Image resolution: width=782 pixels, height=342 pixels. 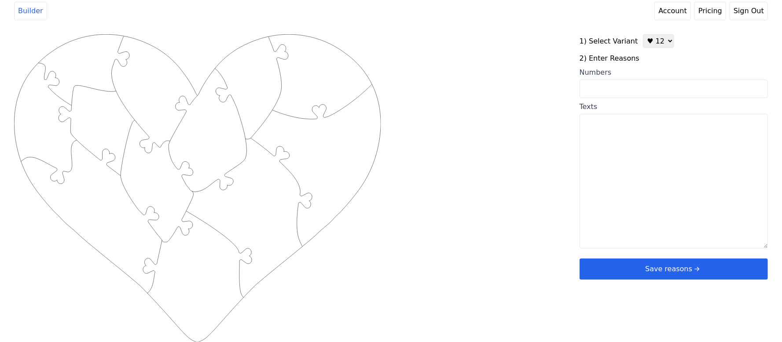 What do you see at coordinates (674, 107) in the screenshot?
I see `div: Texts` at bounding box center [674, 107].